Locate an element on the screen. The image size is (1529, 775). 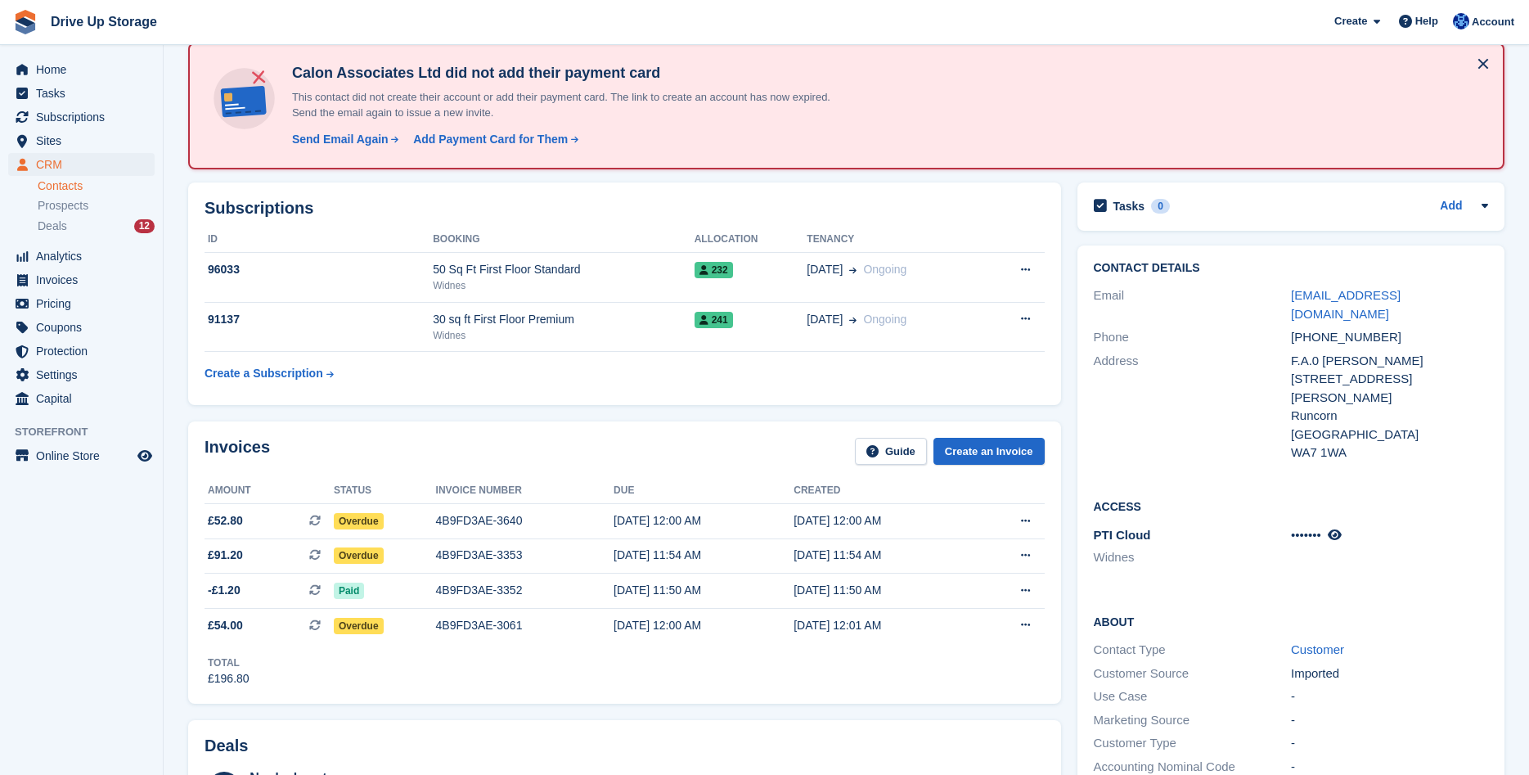
h2: Subscriptions is located at coordinates (624, 208).